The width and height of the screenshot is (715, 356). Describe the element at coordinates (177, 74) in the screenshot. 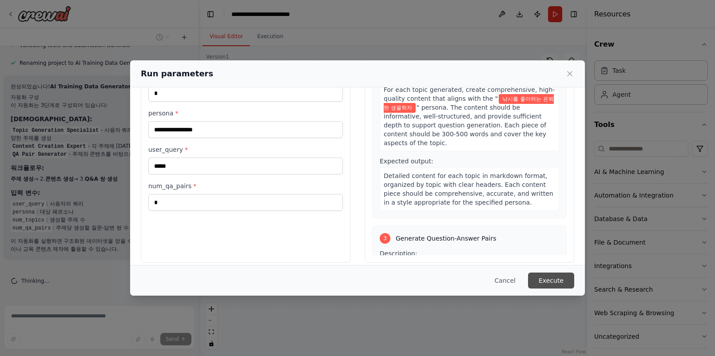

I see `h2: Run parameters` at that location.